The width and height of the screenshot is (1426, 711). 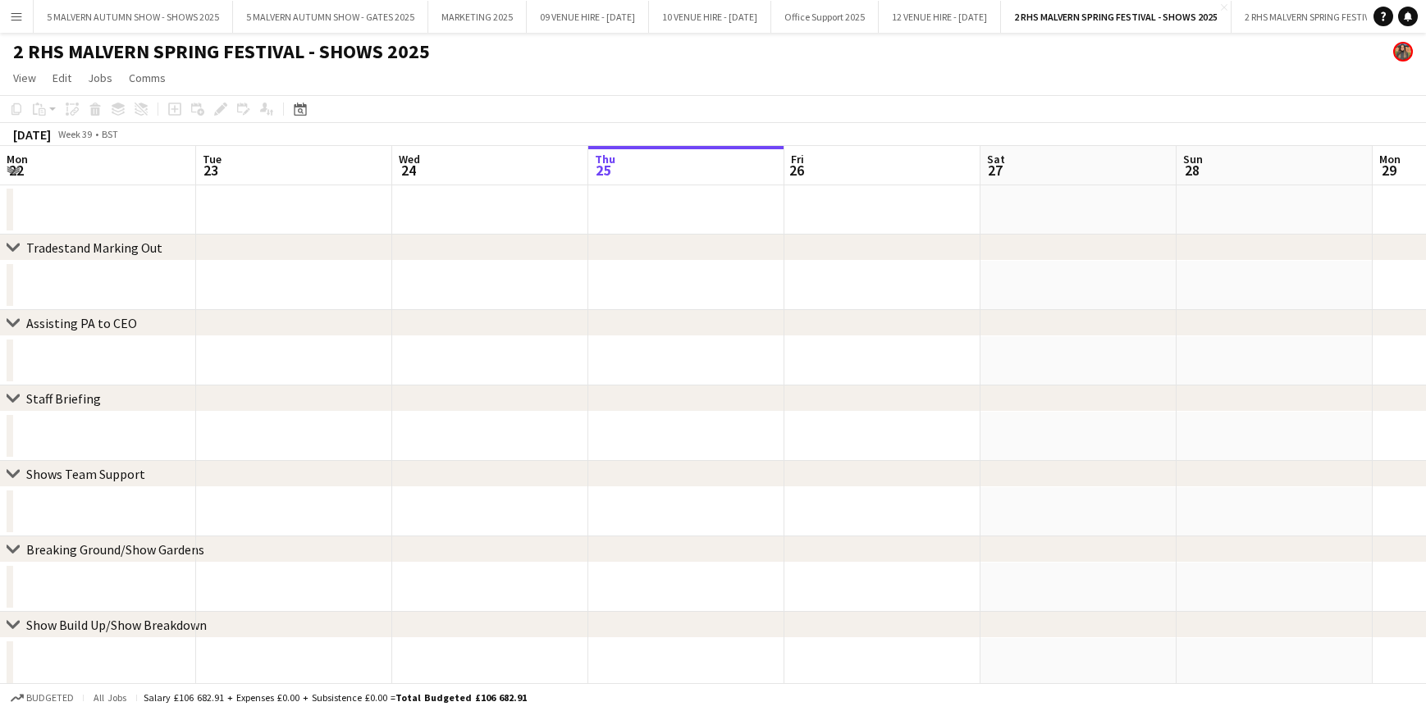 I want to click on span: Sat, so click(x=996, y=159).